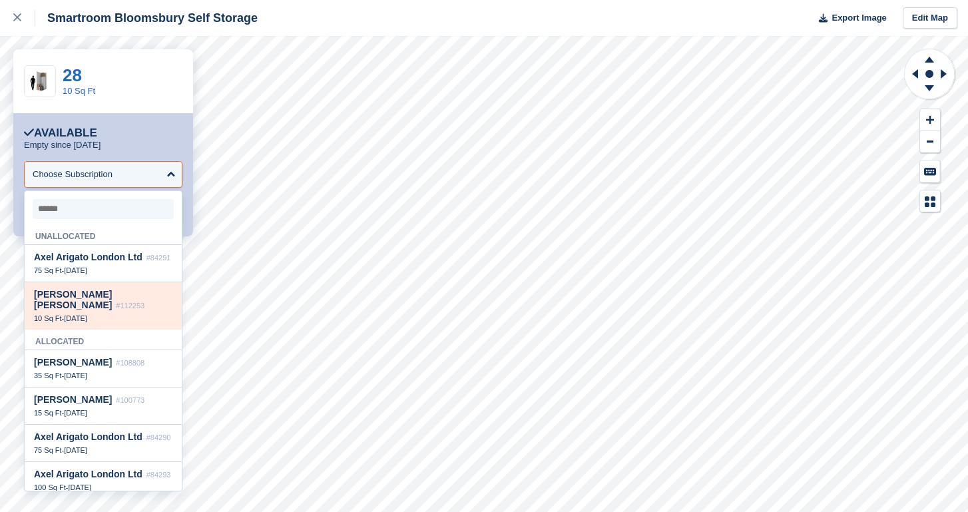  I want to click on button: Export Image, so click(849, 18).